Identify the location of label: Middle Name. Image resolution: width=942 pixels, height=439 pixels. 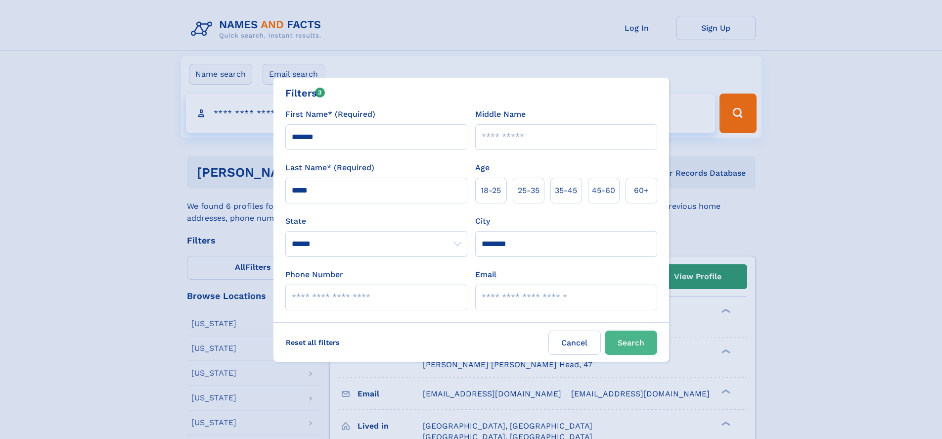
(500, 114).